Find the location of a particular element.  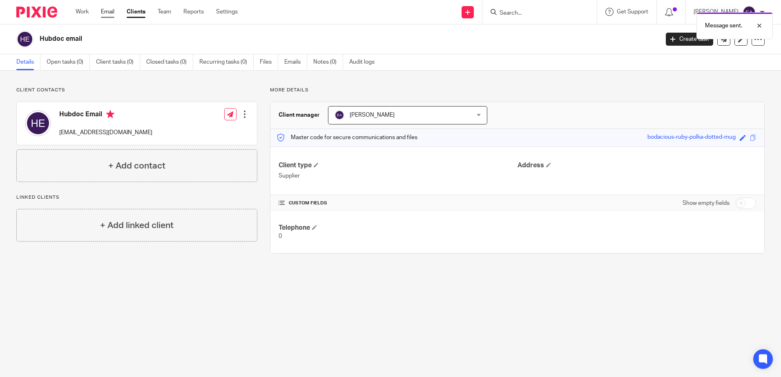

img: Pixie is located at coordinates (37, 12).